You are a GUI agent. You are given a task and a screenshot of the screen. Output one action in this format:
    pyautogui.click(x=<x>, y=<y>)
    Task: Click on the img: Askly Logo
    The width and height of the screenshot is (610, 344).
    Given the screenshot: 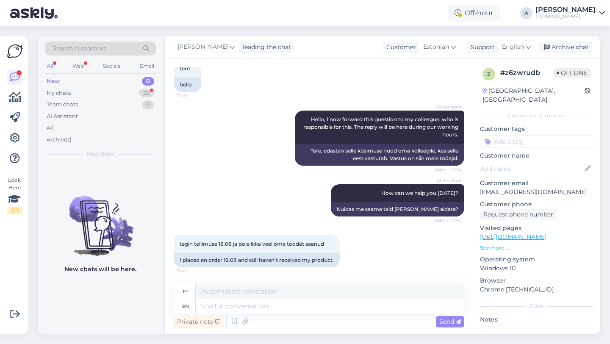 What is the action you would take?
    pyautogui.click(x=15, y=51)
    